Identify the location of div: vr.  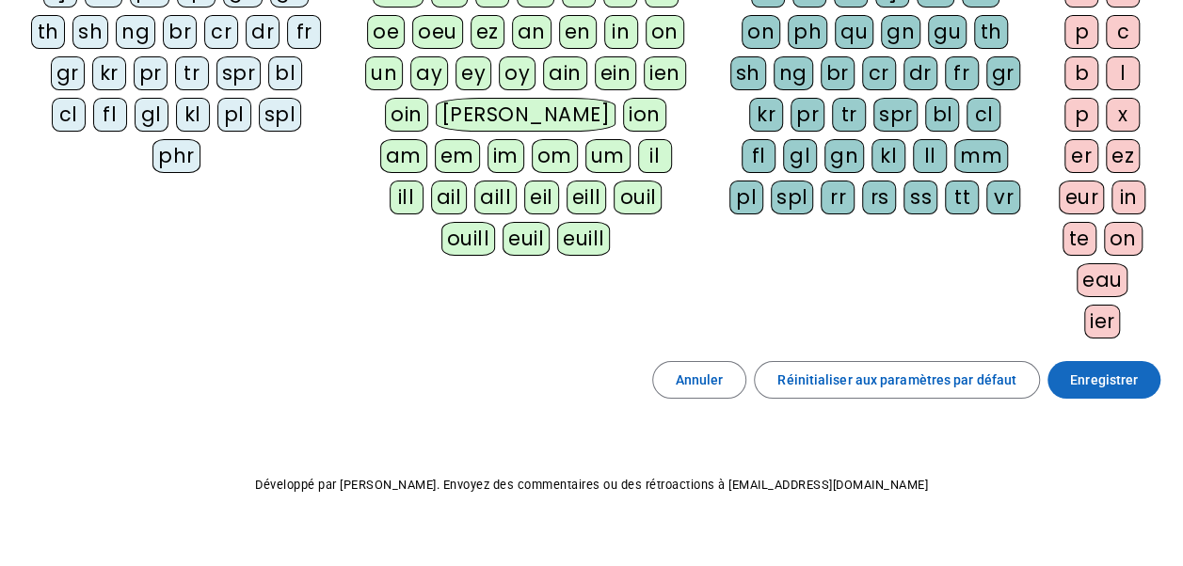
(1003, 198).